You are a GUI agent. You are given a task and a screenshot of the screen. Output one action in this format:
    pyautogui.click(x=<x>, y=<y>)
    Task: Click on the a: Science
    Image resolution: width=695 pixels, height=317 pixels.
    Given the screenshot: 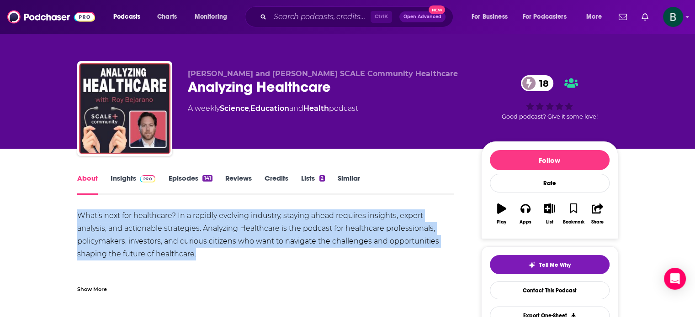 What is the action you would take?
    pyautogui.click(x=234, y=108)
    